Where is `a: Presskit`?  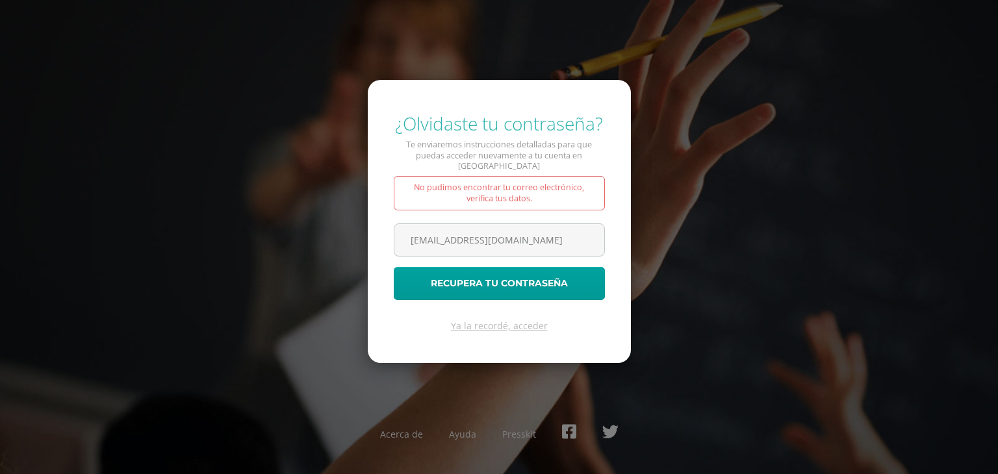 a: Presskit is located at coordinates (519, 434).